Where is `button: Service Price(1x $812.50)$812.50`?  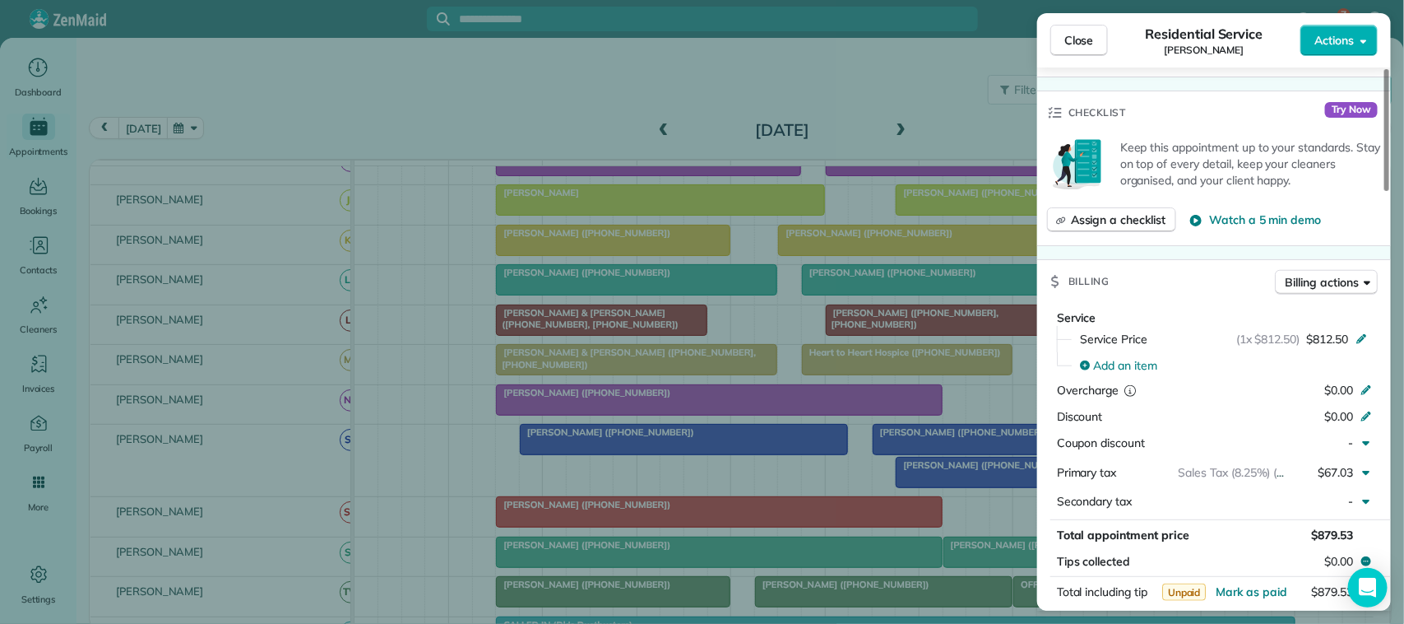
button: Service Price(1x $812.50)$812.50 is located at coordinates (1224, 339).